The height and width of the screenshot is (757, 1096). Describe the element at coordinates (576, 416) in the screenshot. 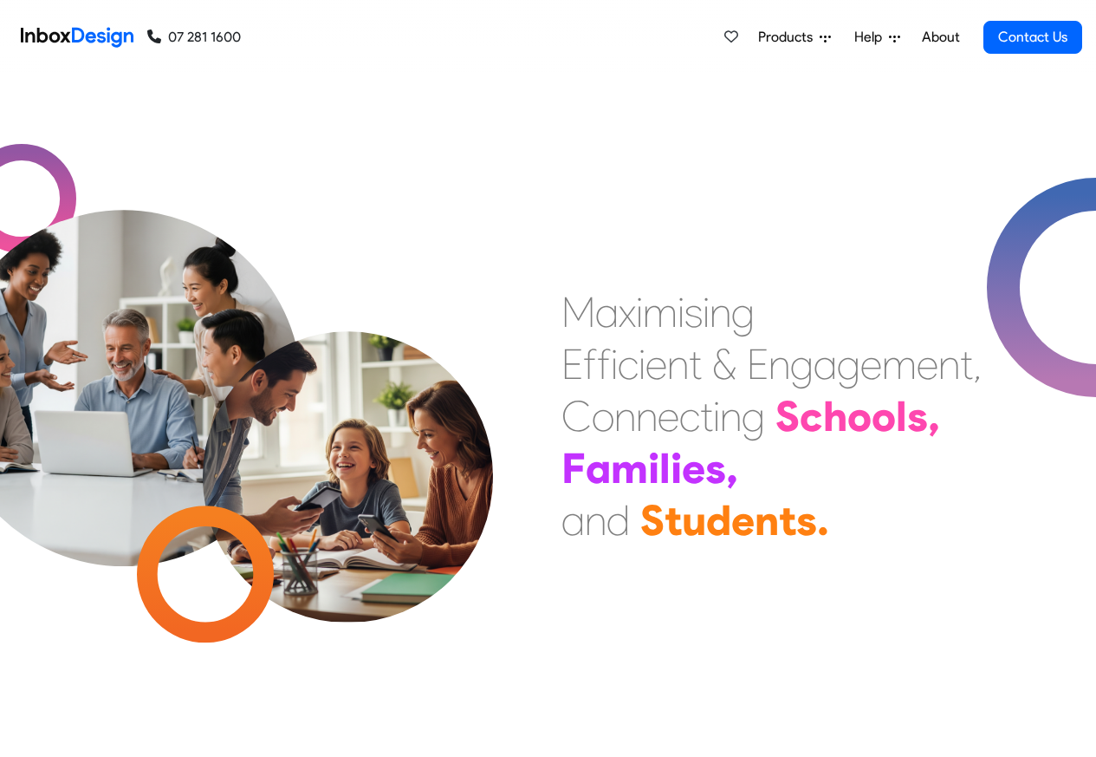

I see `div: C` at that location.